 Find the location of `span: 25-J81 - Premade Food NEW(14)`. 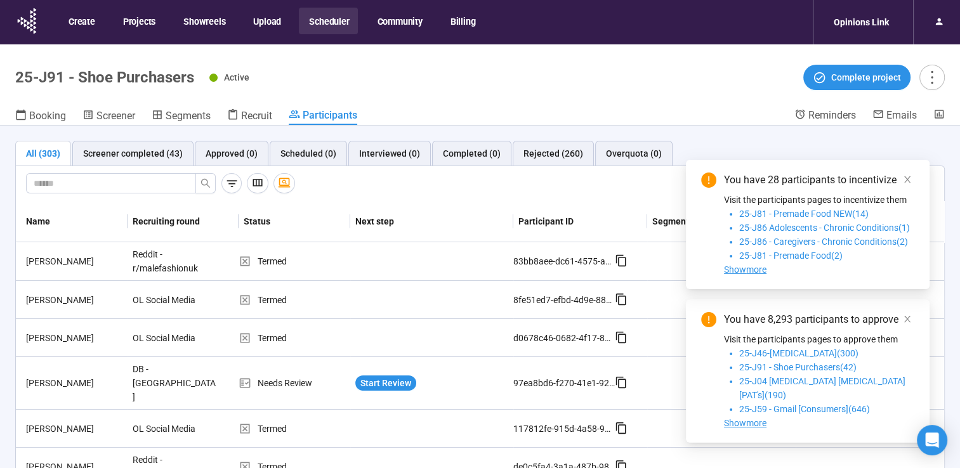

span: 25-J81 - Premade Food NEW(14) is located at coordinates (804, 214).